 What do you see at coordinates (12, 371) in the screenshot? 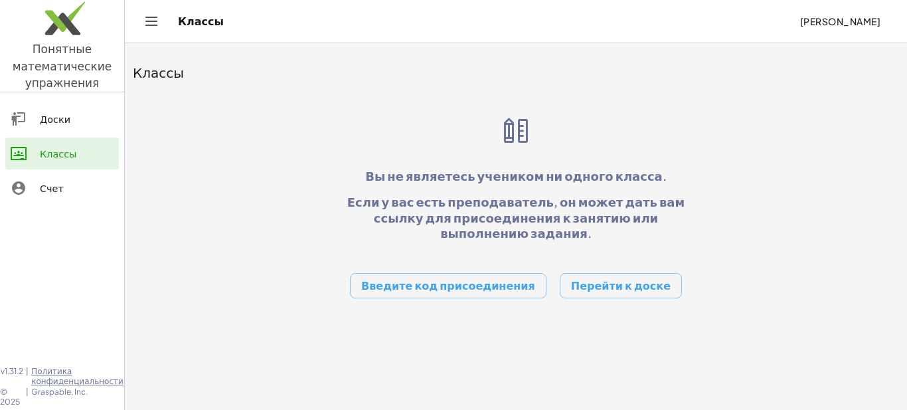
I see `font: v1.31.2` at bounding box center [12, 371].